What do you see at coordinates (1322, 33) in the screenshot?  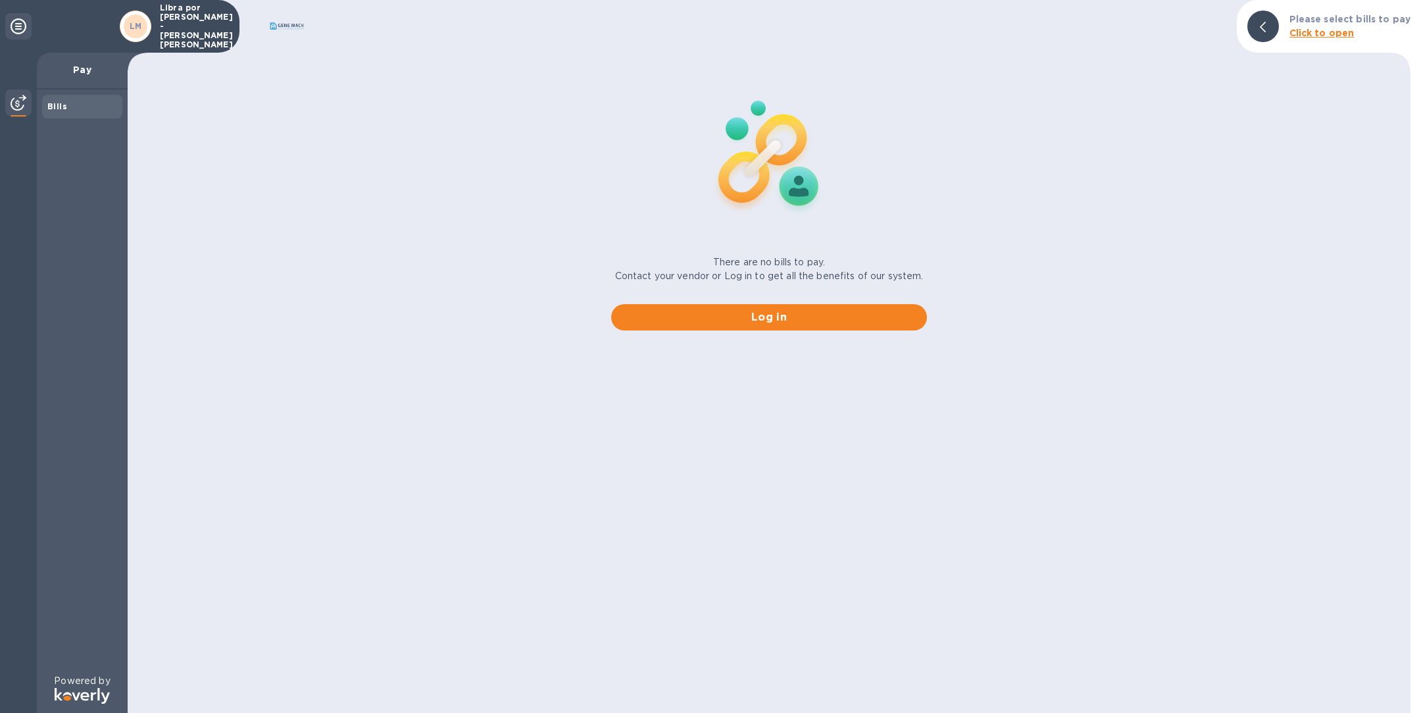 I see `b: Click to open` at bounding box center [1322, 33].